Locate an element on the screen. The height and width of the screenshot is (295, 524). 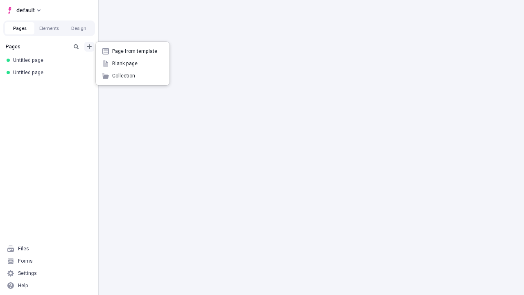
div: Pages is located at coordinates (37, 47).